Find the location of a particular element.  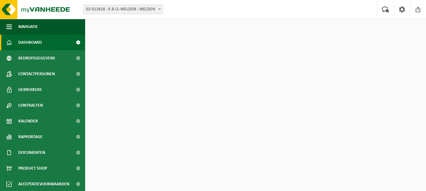

span: Documenten is located at coordinates (32, 153).